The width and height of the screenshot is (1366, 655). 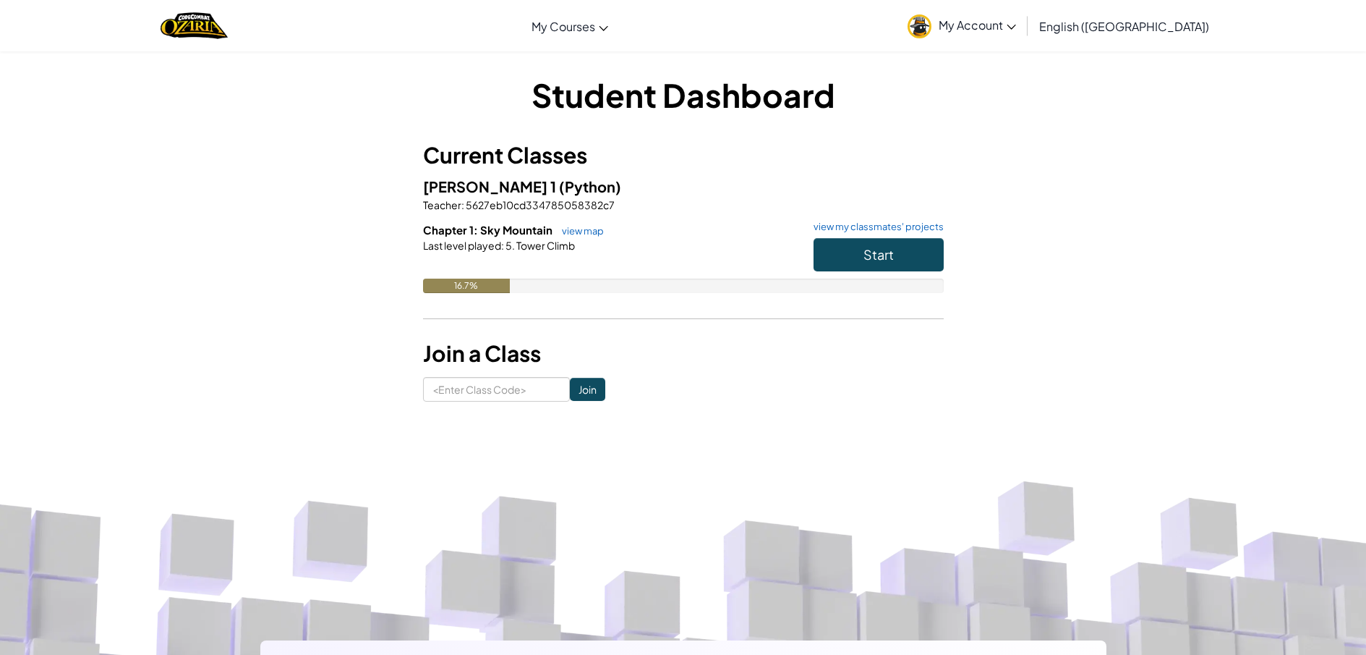 What do you see at coordinates (467, 286) in the screenshot?
I see `div: 16.7%` at bounding box center [467, 286].